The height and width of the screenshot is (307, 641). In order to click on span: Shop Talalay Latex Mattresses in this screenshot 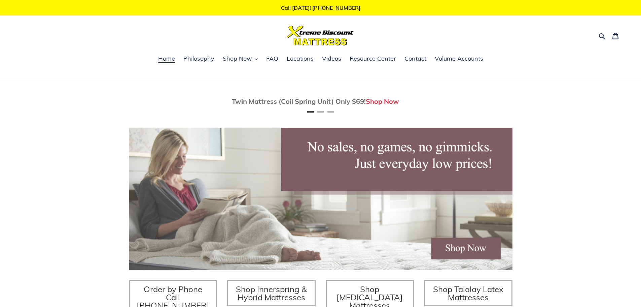, I will do `click(468, 293)`.